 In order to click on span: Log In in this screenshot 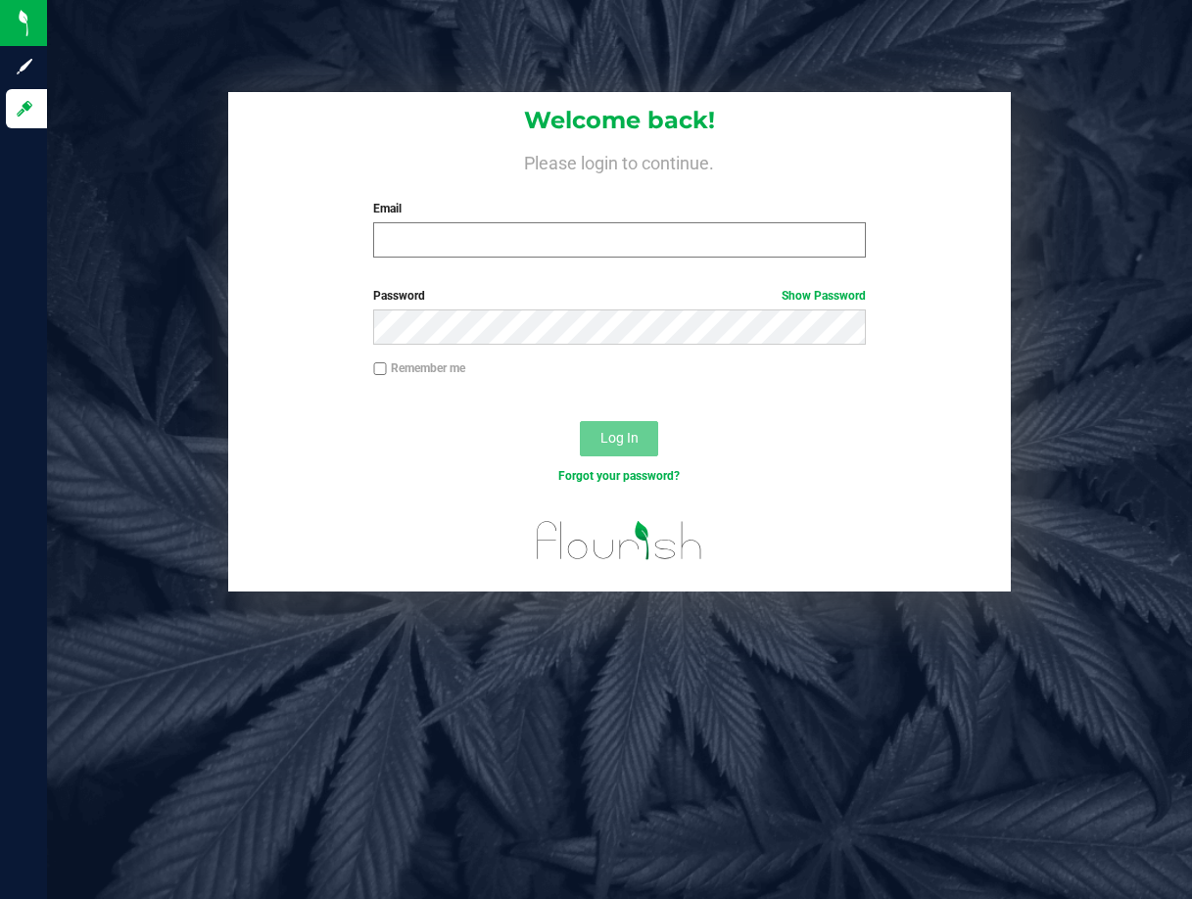, I will do `click(619, 438)`.